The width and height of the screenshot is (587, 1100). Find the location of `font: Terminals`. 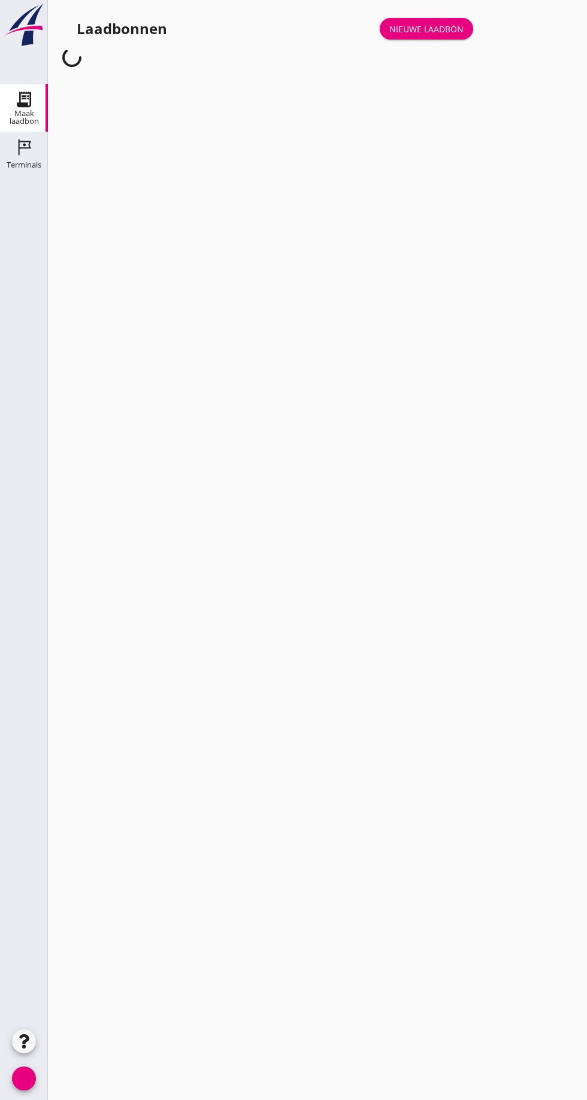

font: Terminals is located at coordinates (24, 165).